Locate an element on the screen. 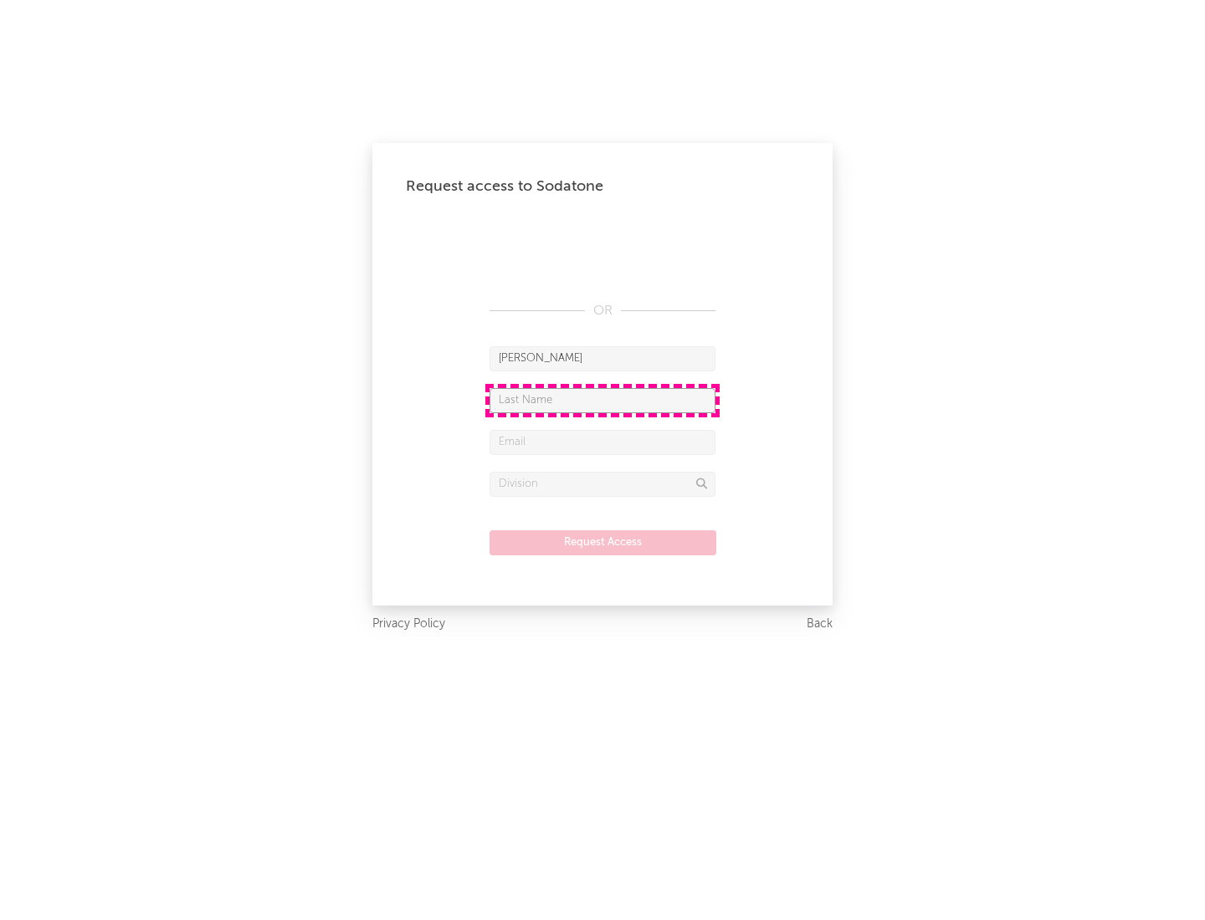 The image size is (1205, 920). input: Email is located at coordinates (602, 443).